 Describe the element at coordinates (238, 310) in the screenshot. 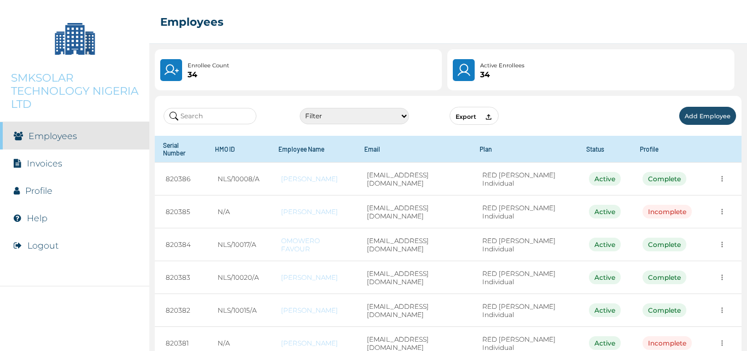

I see `td: NLS/10015/A` at that location.